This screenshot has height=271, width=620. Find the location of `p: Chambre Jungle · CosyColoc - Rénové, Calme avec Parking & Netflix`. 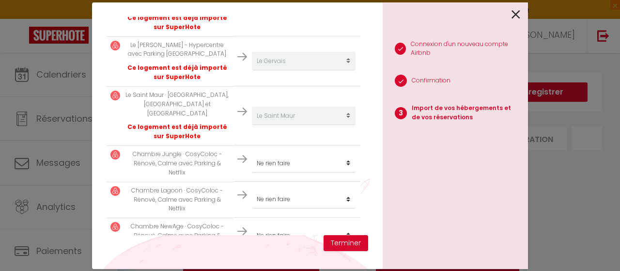

p: Chambre Jungle · CosyColoc - Rénové, Calme avec Parking & Netflix is located at coordinates (177, 163).